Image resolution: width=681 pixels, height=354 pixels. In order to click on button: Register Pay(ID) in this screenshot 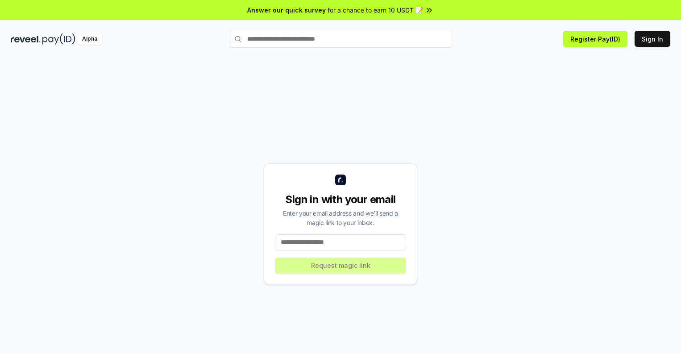, I will do `click(595, 39)`.